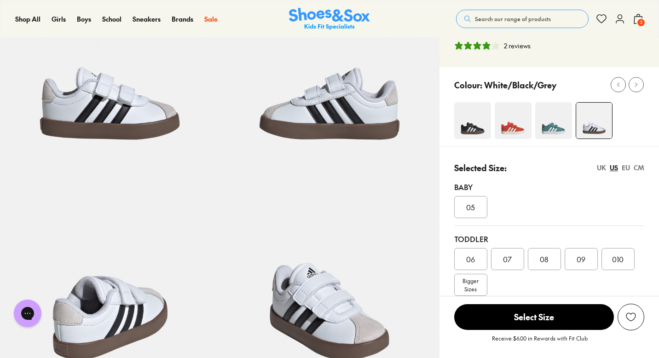  Describe the element at coordinates (58, 19) in the screenshot. I see `span: Girls` at that location.